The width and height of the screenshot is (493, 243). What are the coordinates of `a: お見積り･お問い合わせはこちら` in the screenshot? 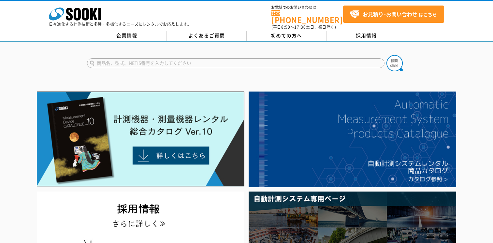 It's located at (394, 14).